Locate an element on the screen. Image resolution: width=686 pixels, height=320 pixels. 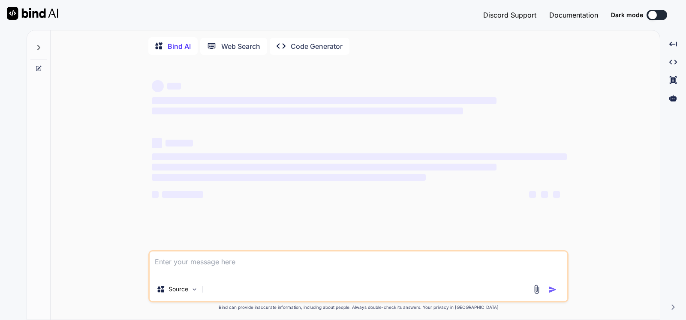
span: Documentation is located at coordinates (573, 15).